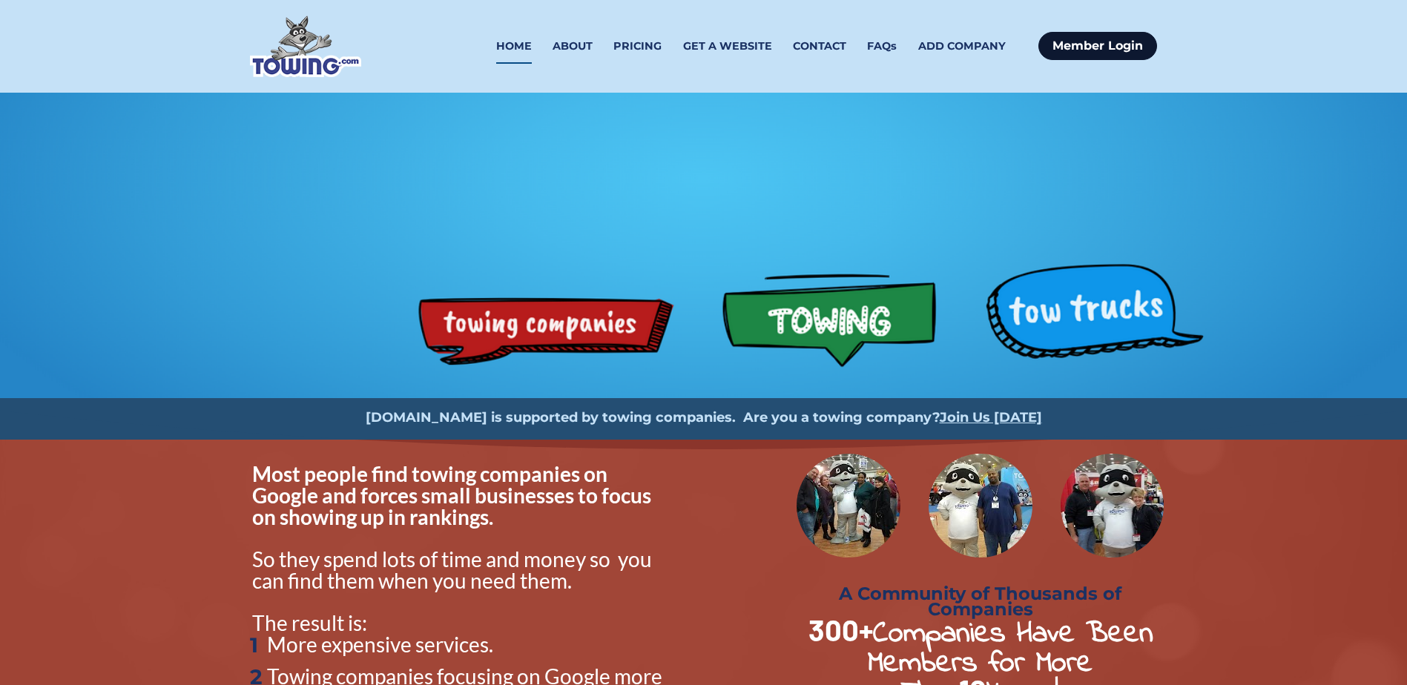 Image resolution: width=1407 pixels, height=685 pixels. What do you see at coordinates (573, 46) in the screenshot?
I see `a: ABOUT` at bounding box center [573, 46].